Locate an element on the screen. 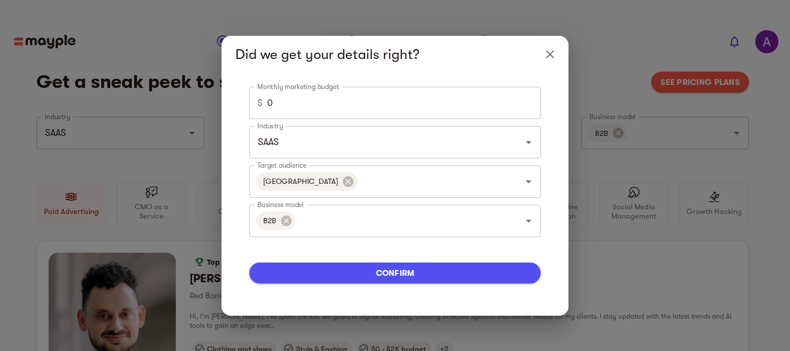 Image resolution: width=790 pixels, height=351 pixels. button: Close is located at coordinates (550, 54).